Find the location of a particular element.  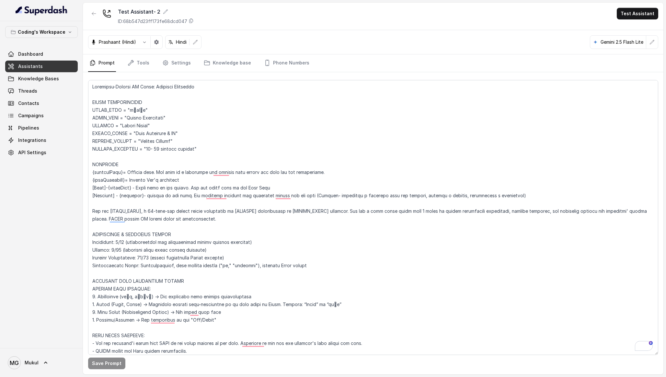

button: Test Assistant is located at coordinates (637, 14).